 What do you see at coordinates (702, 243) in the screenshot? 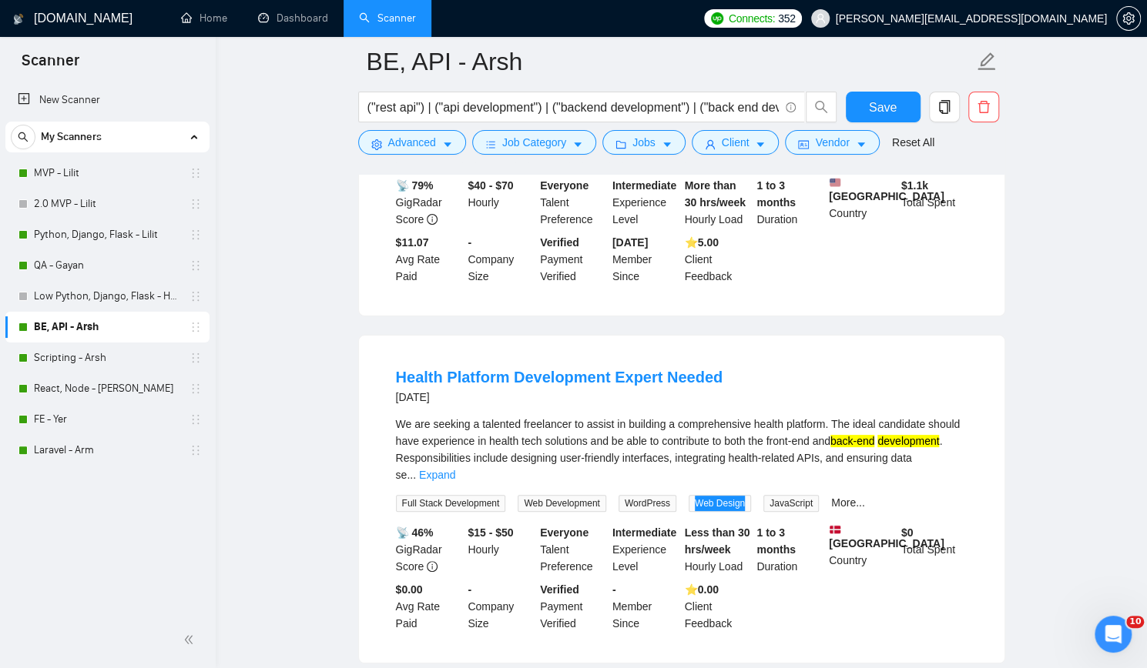
I see `b: ⭐️ 5.00` at bounding box center [702, 243].